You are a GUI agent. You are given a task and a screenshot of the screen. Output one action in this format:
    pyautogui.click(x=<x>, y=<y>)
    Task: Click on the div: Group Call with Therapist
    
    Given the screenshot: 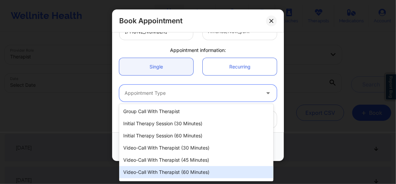 What is the action you would take?
    pyautogui.click(x=196, y=111)
    